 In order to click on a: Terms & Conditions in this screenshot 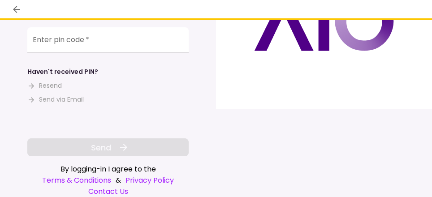, I will do `click(77, 180)`.